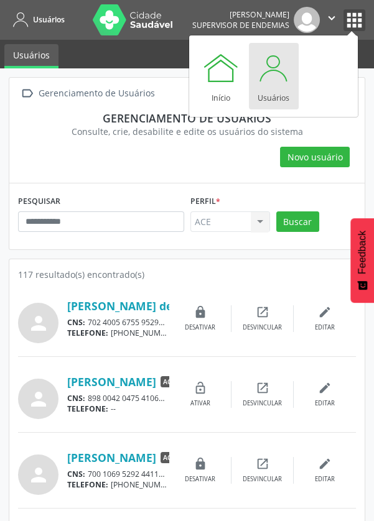 This screenshot has height=521, width=374. What do you see at coordinates (221, 76) in the screenshot?
I see `a: Início` at bounding box center [221, 76].